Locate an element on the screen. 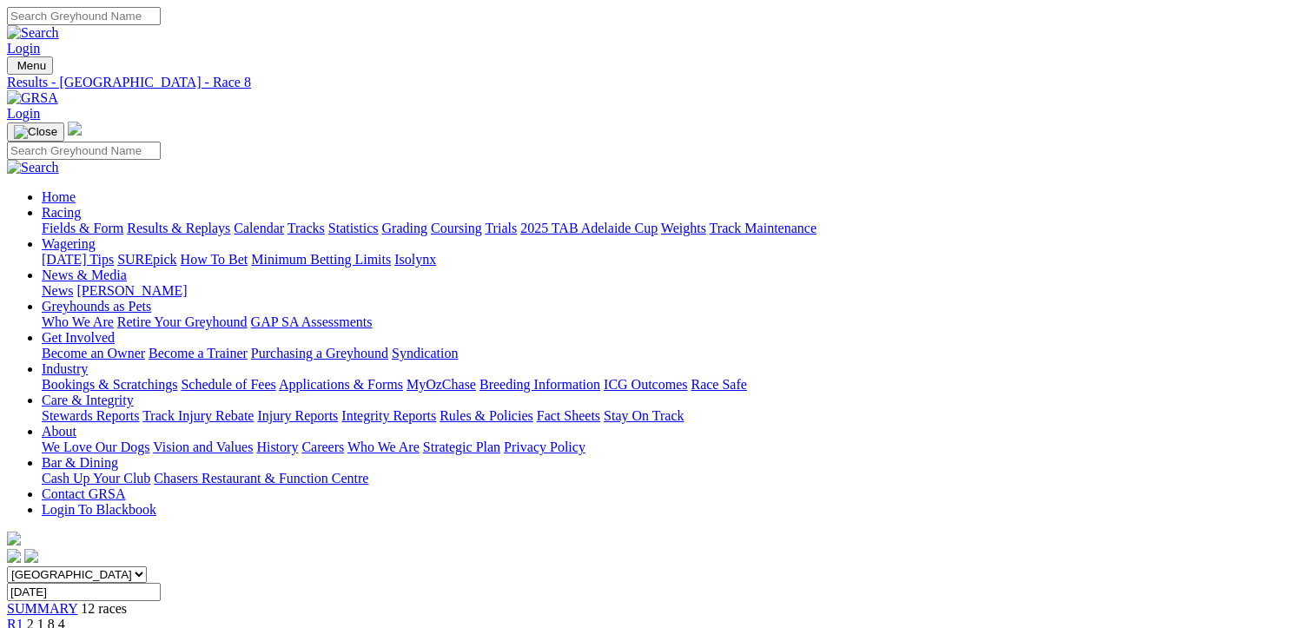 The image size is (1309, 628). a: ICG Outcomes is located at coordinates (645, 384).